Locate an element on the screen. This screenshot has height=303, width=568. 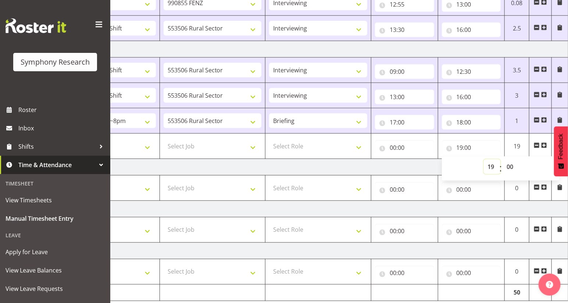
td: 3.5 is located at coordinates (517, 70).